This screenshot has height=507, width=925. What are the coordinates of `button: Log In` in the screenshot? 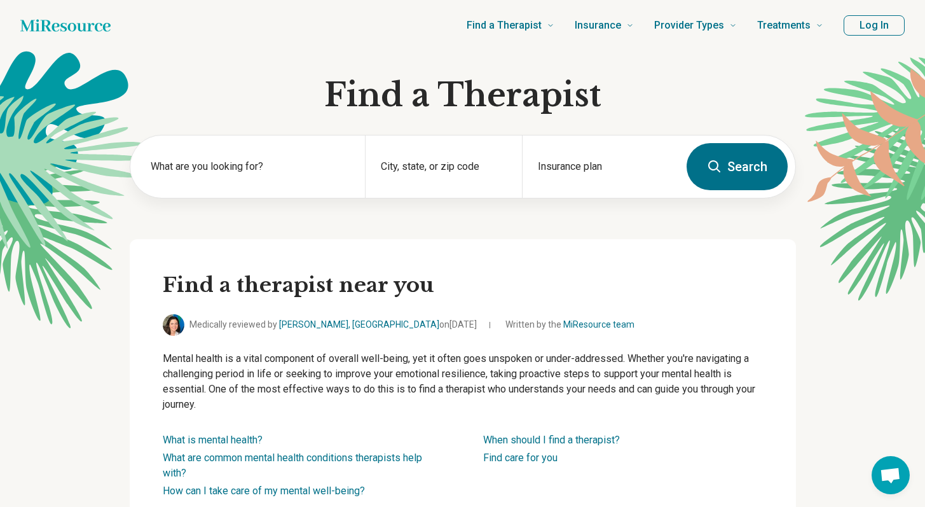 It's located at (874, 25).